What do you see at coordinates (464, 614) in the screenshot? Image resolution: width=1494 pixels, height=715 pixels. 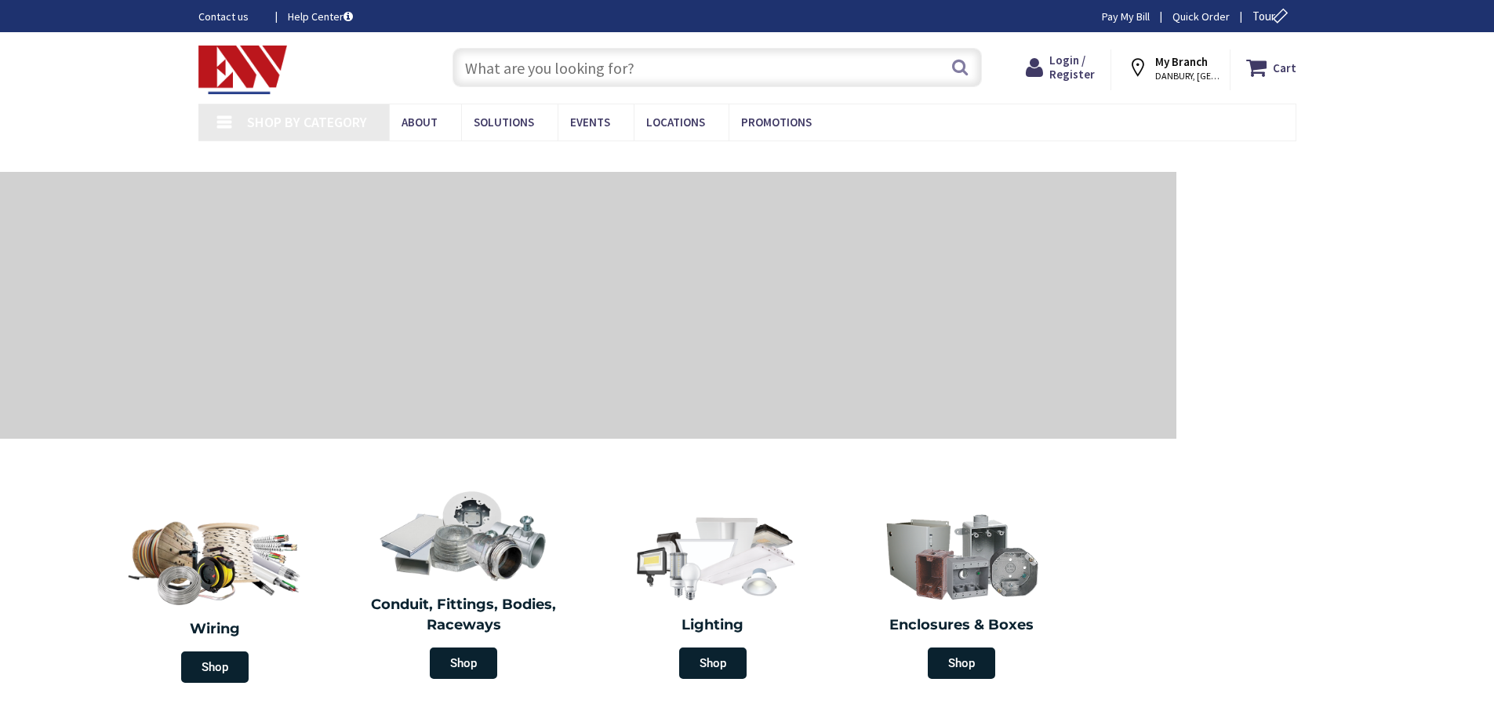 I see `h2: Conduit, Fittings, Bodies, Raceways` at bounding box center [464, 614].